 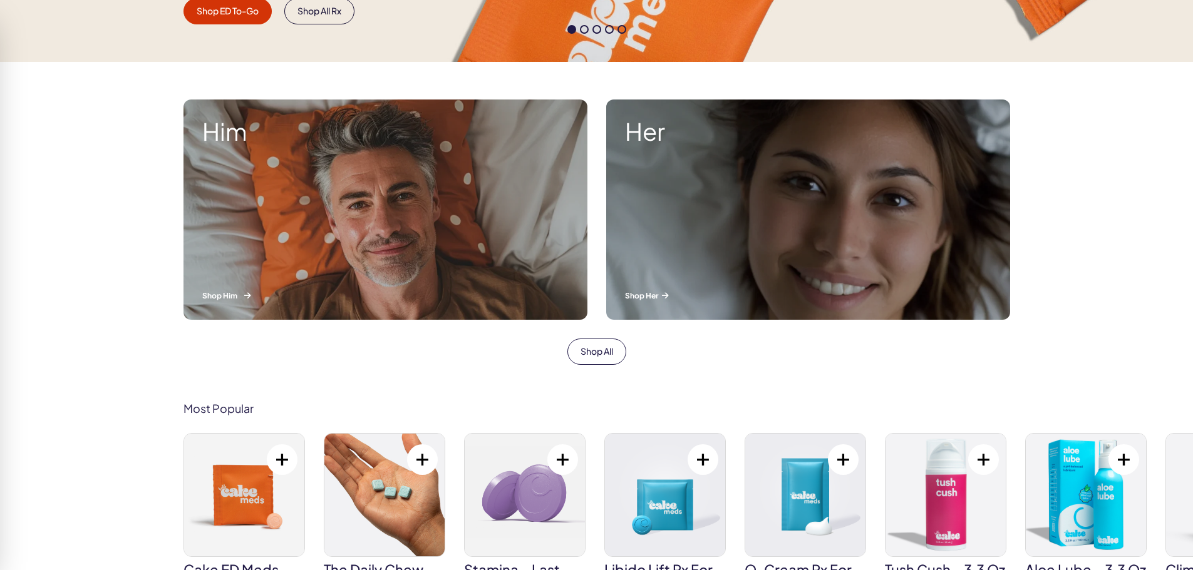 I want to click on img: Aloe Lube – 3.3 oz, so click(x=1086, y=495).